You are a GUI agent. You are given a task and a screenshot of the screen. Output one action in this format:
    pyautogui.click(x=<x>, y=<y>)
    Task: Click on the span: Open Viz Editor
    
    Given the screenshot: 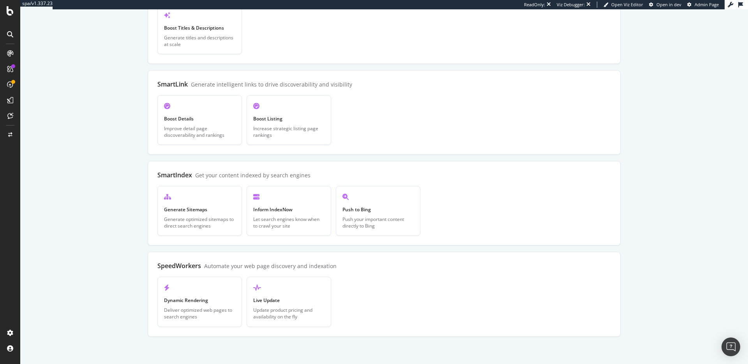 What is the action you would take?
    pyautogui.click(x=627, y=4)
    